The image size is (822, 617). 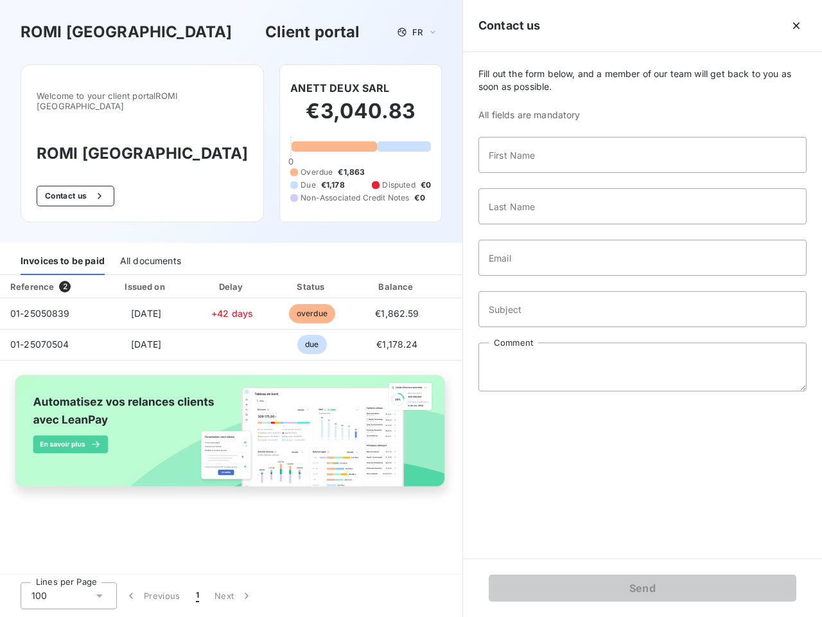 What do you see at coordinates (355, 198) in the screenshot?
I see `span: Non-Associated Credit Notes` at bounding box center [355, 198].